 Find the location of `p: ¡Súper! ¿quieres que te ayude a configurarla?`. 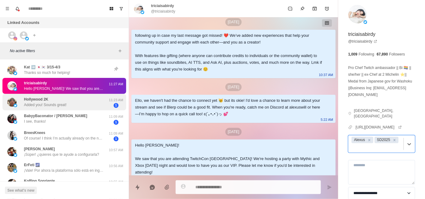

p: ¡Súper! ¿quieres que te ayude a configurarla? is located at coordinates (61, 155).